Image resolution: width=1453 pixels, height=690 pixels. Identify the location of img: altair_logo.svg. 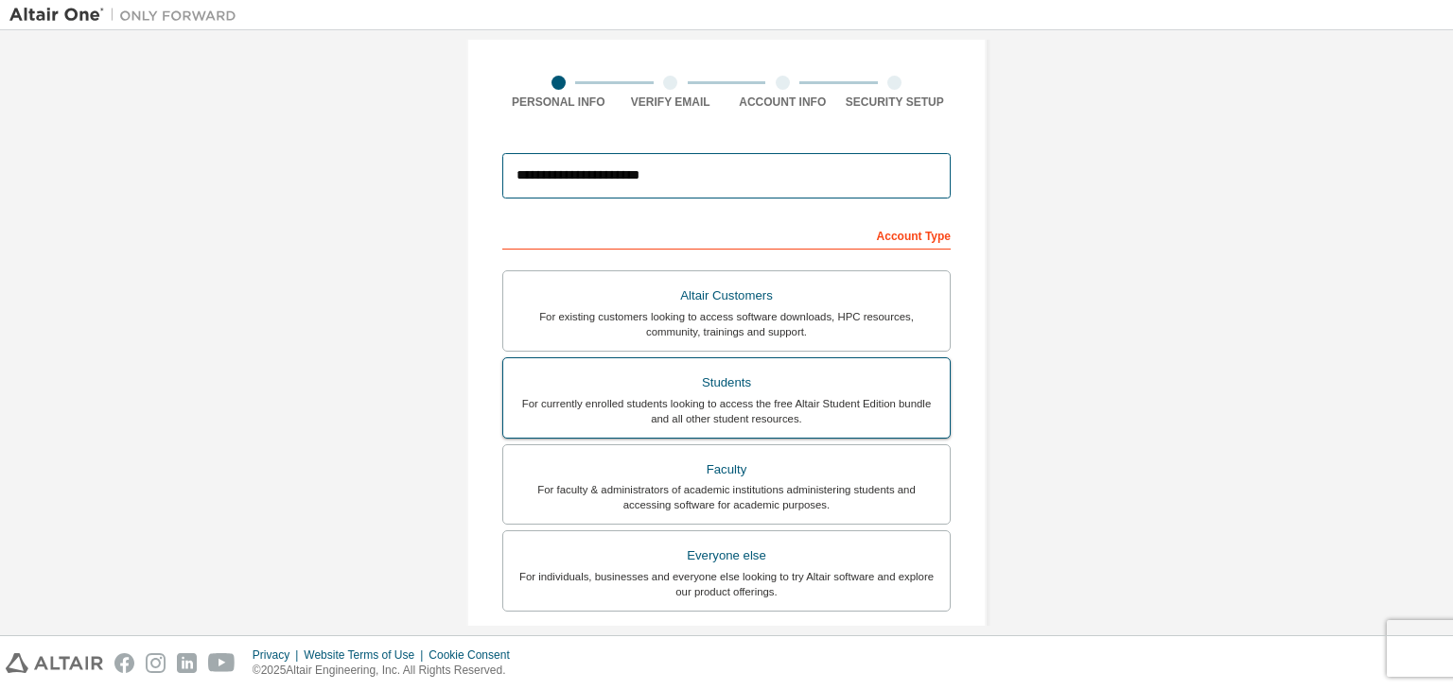
(54, 663).